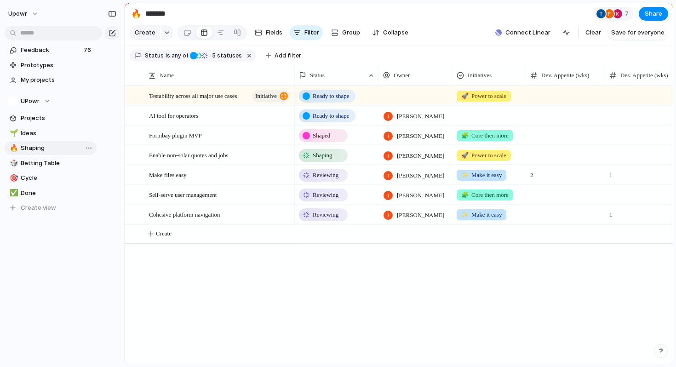  I want to click on span: My projects, so click(57, 80).